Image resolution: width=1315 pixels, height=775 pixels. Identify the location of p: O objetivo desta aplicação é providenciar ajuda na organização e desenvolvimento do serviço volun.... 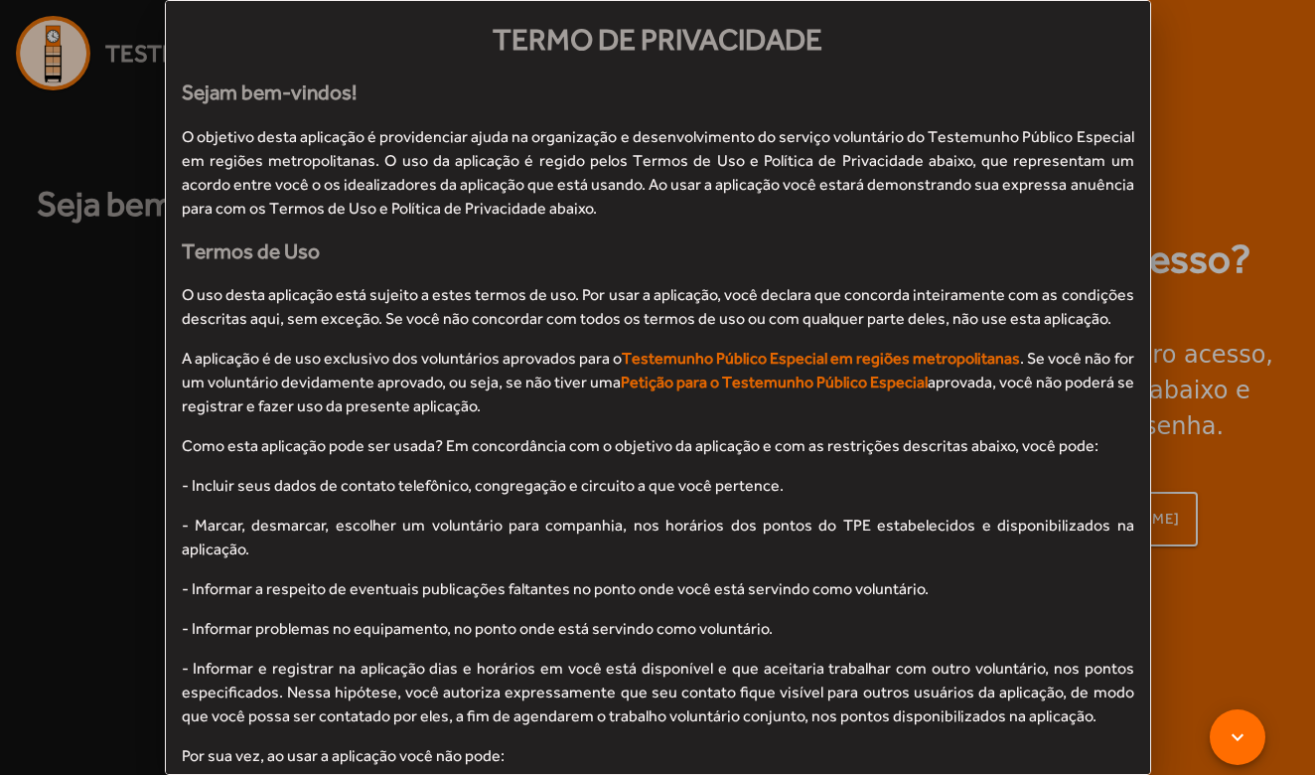
(658, 173).